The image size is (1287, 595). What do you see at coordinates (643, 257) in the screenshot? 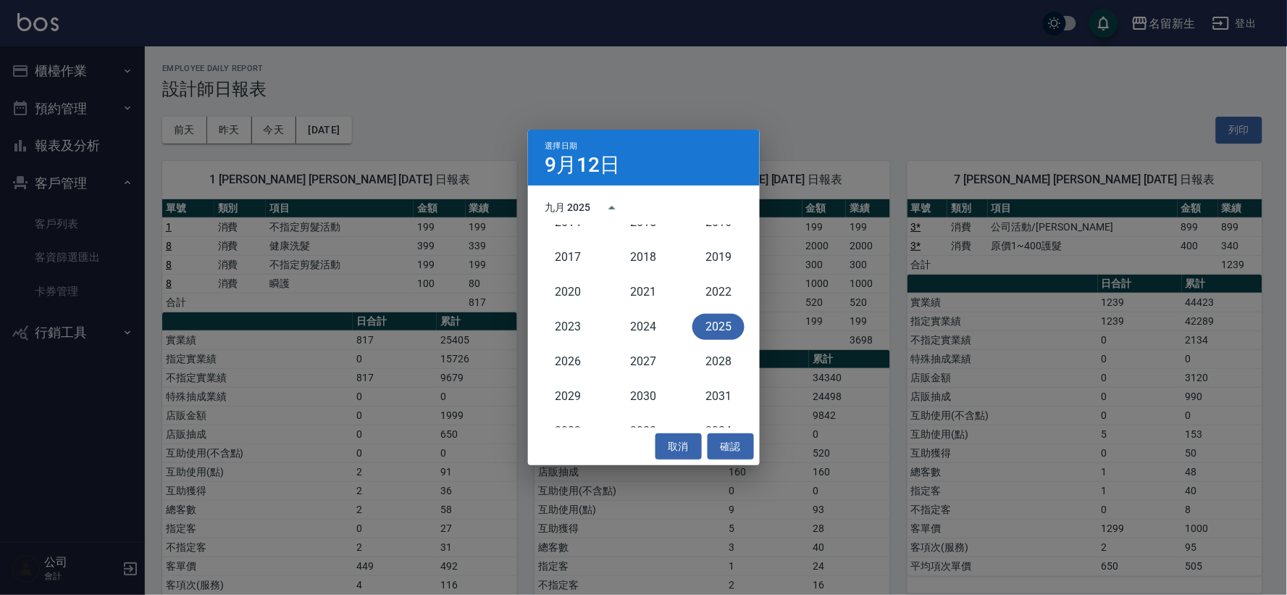
I see `button: 2018` at bounding box center [643, 257].